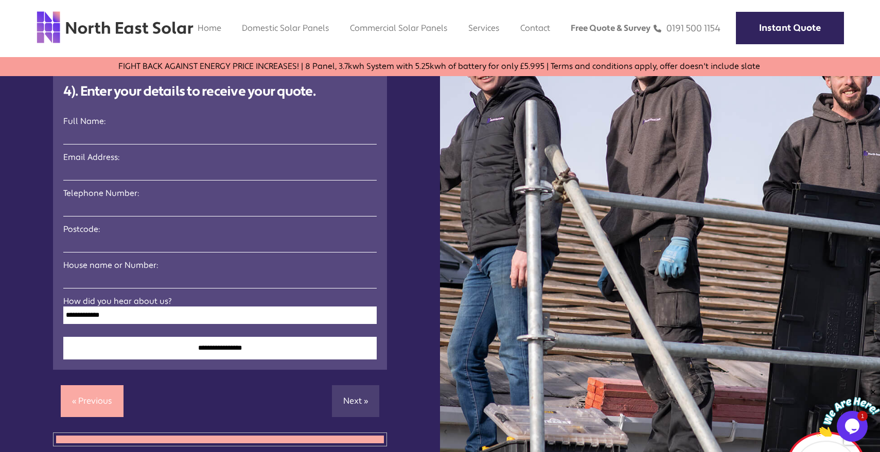 The width and height of the screenshot is (880, 452). Describe the element at coordinates (220, 302) in the screenshot. I see `label: How did you hear about us?` at that location.